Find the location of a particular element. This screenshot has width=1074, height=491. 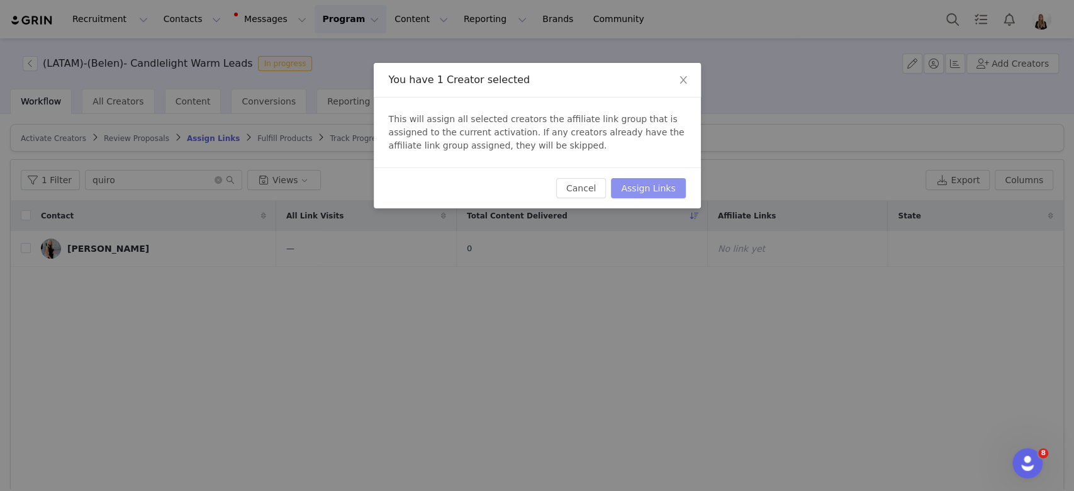

div: This will assign all selected creators the affiliate link group that is assigned to the current a... is located at coordinates (538, 132).